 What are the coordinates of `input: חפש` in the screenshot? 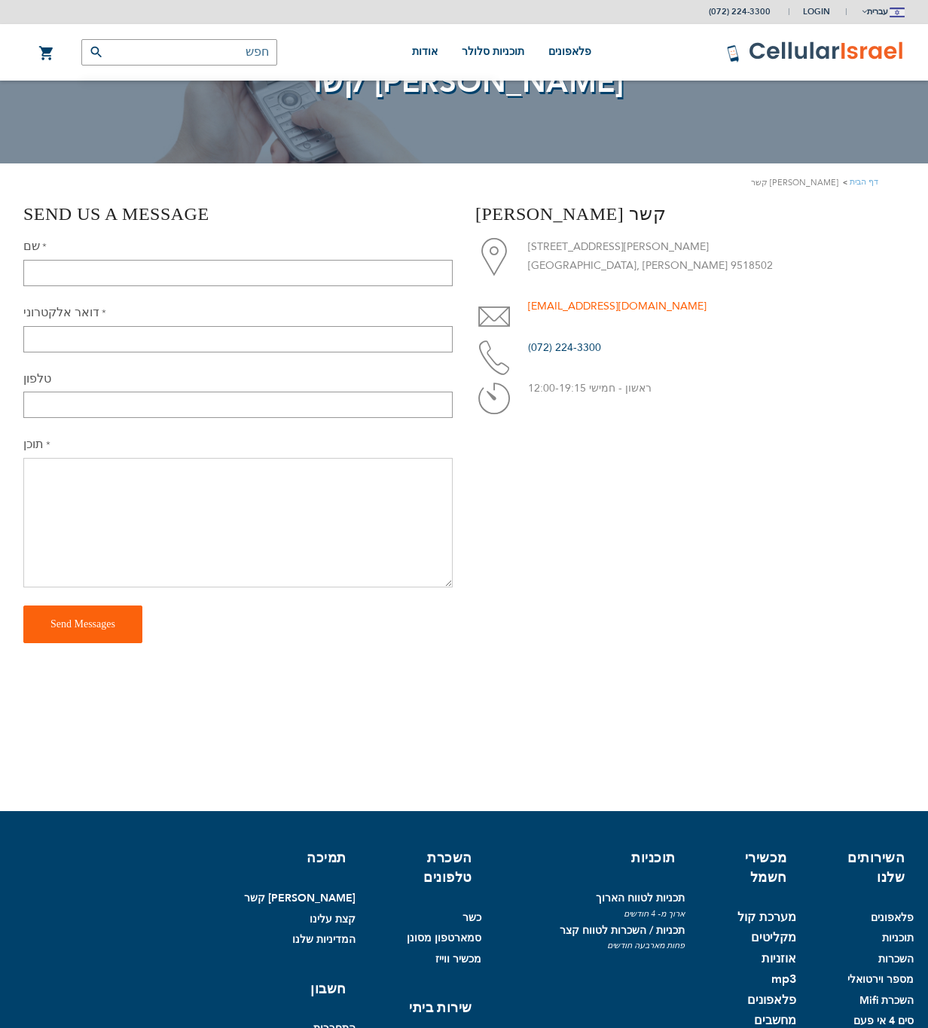 It's located at (179, 52).